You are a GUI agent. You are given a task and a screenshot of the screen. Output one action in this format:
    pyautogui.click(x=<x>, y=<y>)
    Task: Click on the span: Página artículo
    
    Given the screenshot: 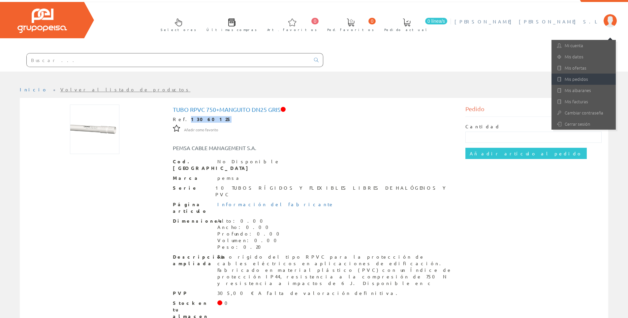 What is the action you would take?
    pyautogui.click(x=193, y=208)
    